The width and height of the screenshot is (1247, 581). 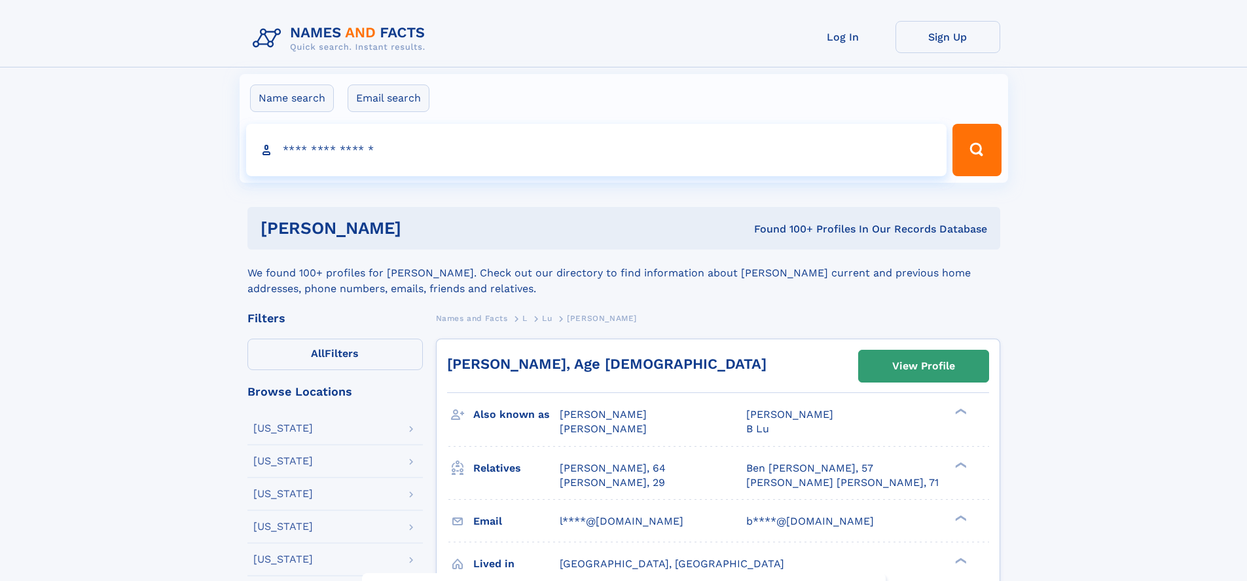 What do you see at coordinates (388, 98) in the screenshot?
I see `label: Email search` at bounding box center [388, 98].